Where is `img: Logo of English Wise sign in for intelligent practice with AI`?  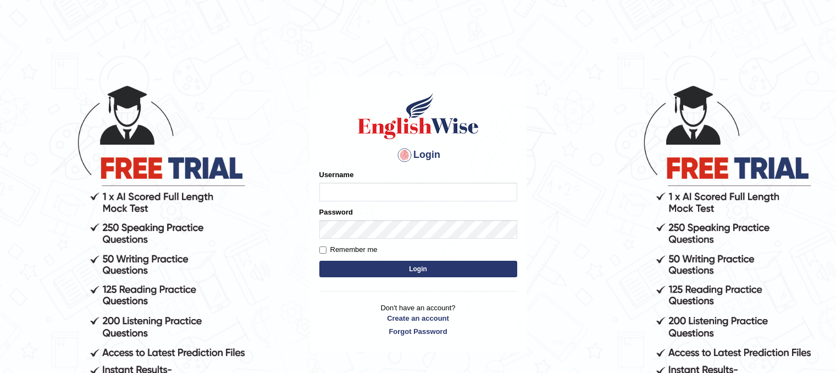
img: Logo of English Wise sign in for intelligent practice with AI is located at coordinates (418, 116).